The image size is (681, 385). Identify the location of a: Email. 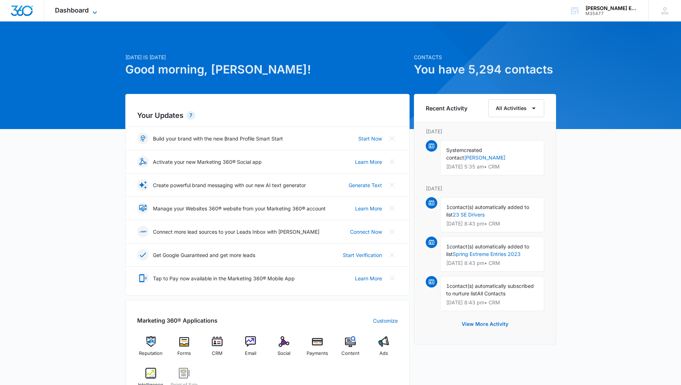
(250, 349).